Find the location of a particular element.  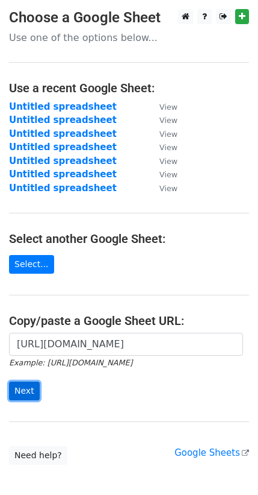

input: Paste your Google Sheet URL here is located at coordinates (126, 344).